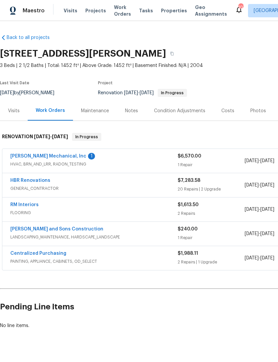 The image size is (278, 362). I want to click on span: $240.00, so click(188, 229).